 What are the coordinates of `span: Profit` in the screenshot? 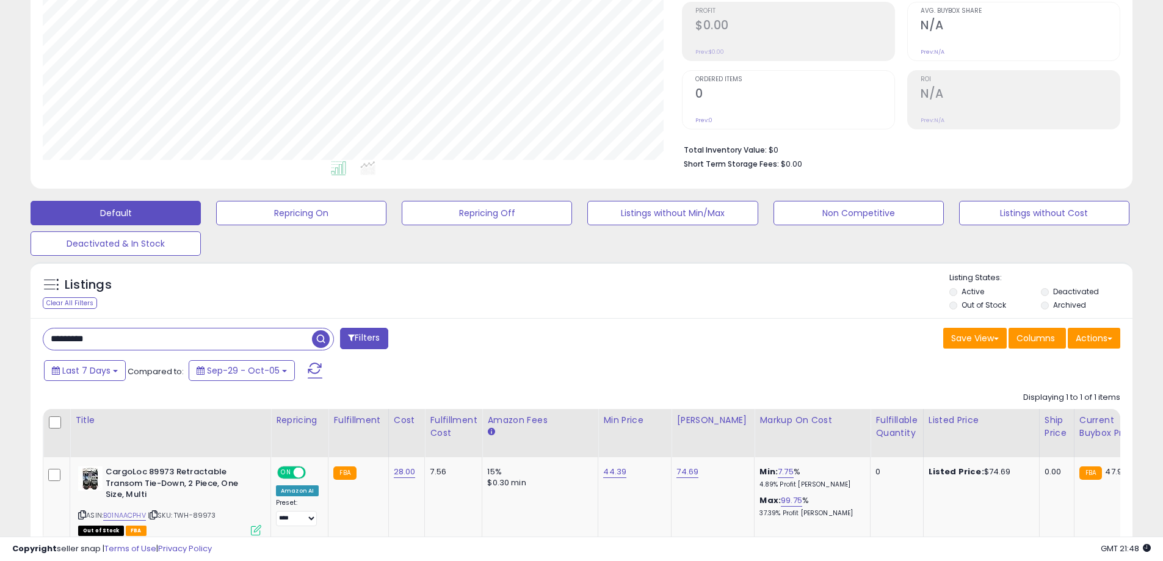 It's located at (795, 11).